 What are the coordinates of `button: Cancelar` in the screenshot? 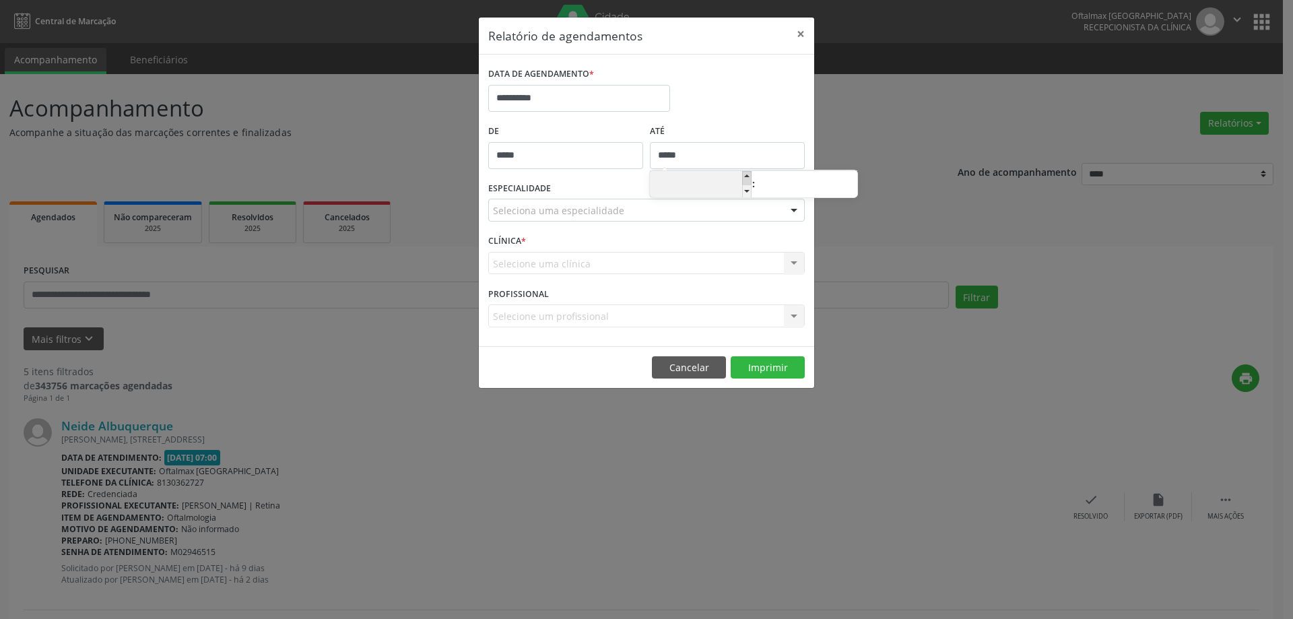 It's located at (689, 368).